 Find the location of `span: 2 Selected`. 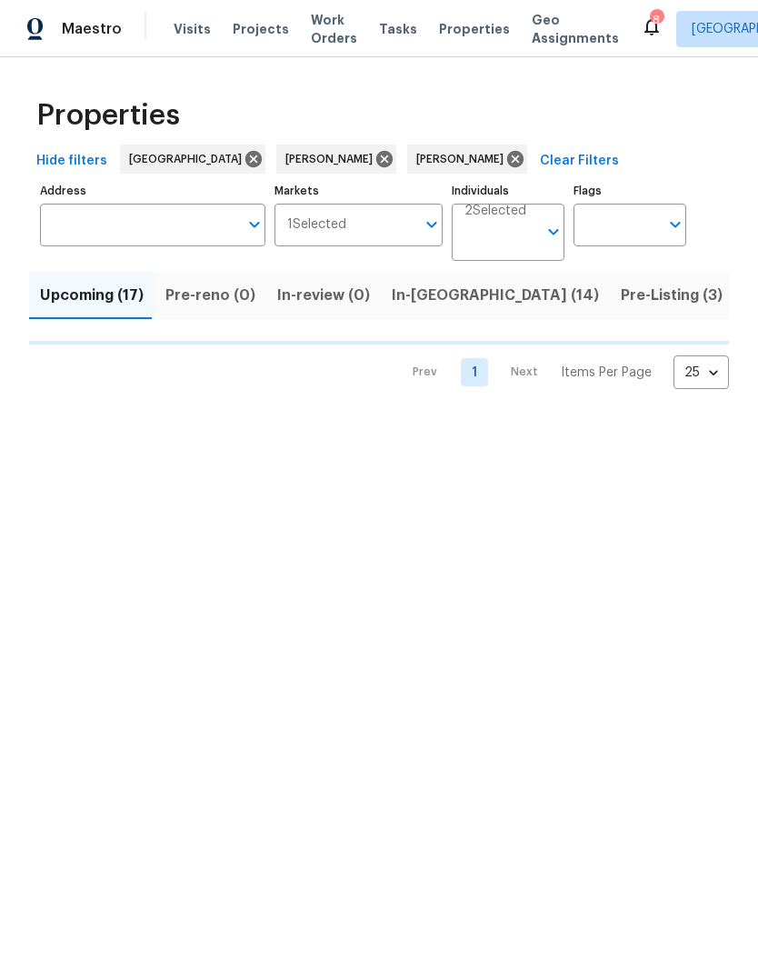

span: 2 Selected is located at coordinates (496, 211).